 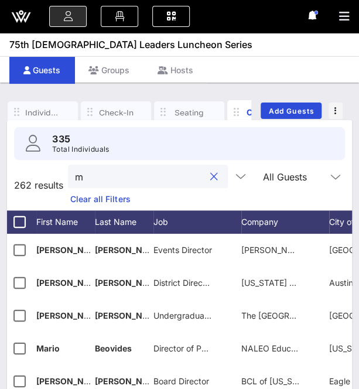 What do you see at coordinates (124, 222) in the screenshot?
I see `div: Last Name` at bounding box center [124, 222].